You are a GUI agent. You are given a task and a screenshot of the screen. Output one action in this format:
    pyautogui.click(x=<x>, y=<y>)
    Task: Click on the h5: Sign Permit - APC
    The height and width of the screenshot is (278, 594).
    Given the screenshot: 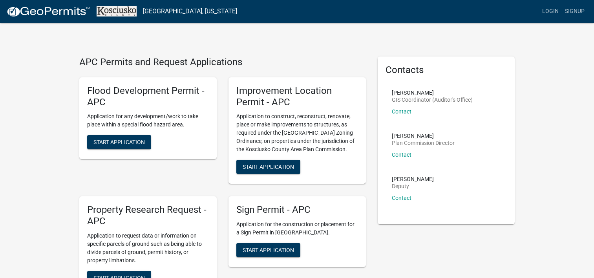 What is the action you would take?
    pyautogui.click(x=297, y=210)
    